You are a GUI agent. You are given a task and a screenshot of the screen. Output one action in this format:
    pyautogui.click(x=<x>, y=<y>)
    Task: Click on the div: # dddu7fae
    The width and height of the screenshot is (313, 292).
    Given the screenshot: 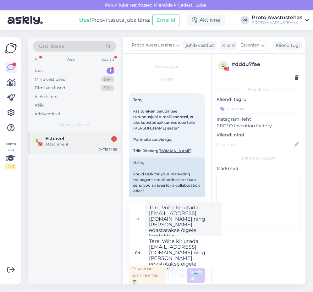 What is the action you would take?
    pyautogui.click(x=265, y=64)
    